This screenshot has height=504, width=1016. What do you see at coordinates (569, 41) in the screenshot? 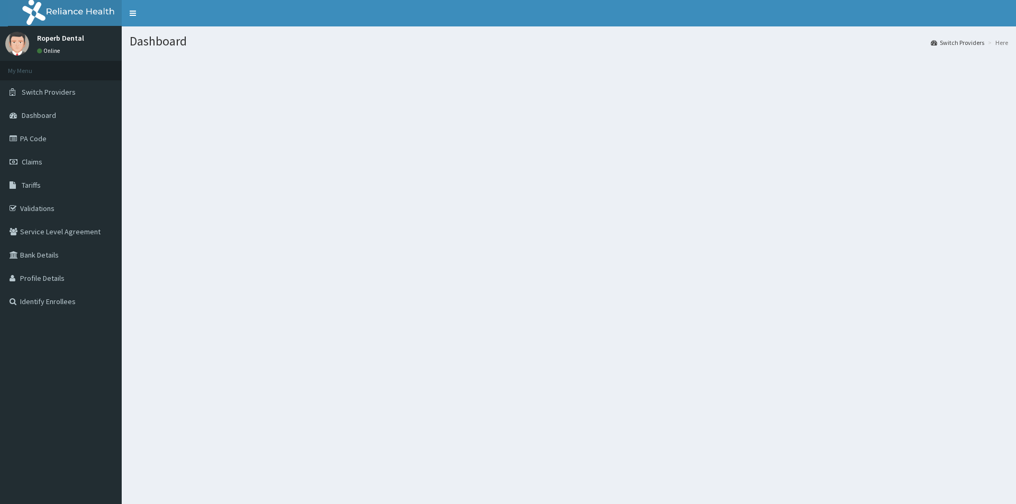
I see `h1: Dashboard` at bounding box center [569, 41].